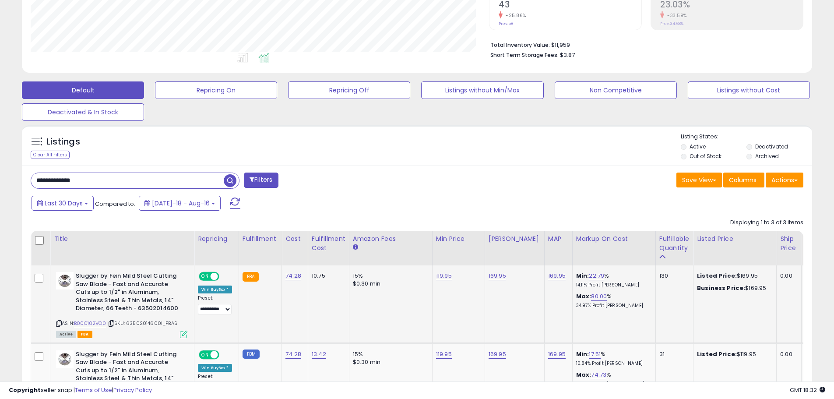  I want to click on div: Fulfillment, so click(260, 239).